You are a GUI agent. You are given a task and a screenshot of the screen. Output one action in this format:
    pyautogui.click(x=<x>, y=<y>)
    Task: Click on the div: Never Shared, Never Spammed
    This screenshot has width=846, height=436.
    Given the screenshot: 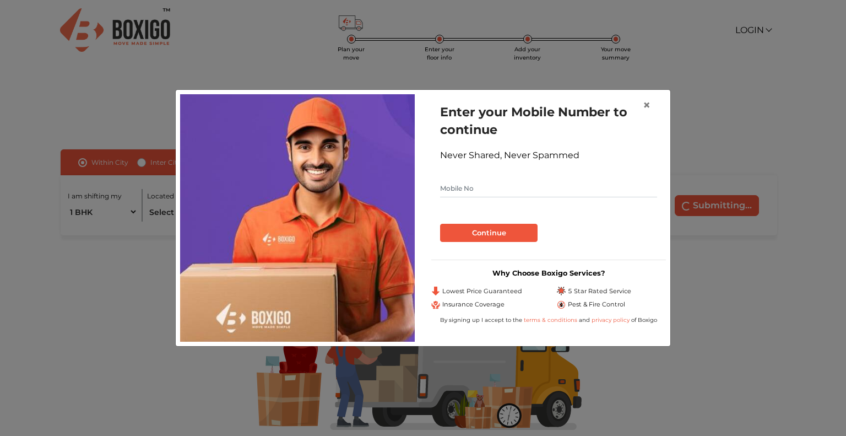 What is the action you would take?
    pyautogui.click(x=549, y=155)
    